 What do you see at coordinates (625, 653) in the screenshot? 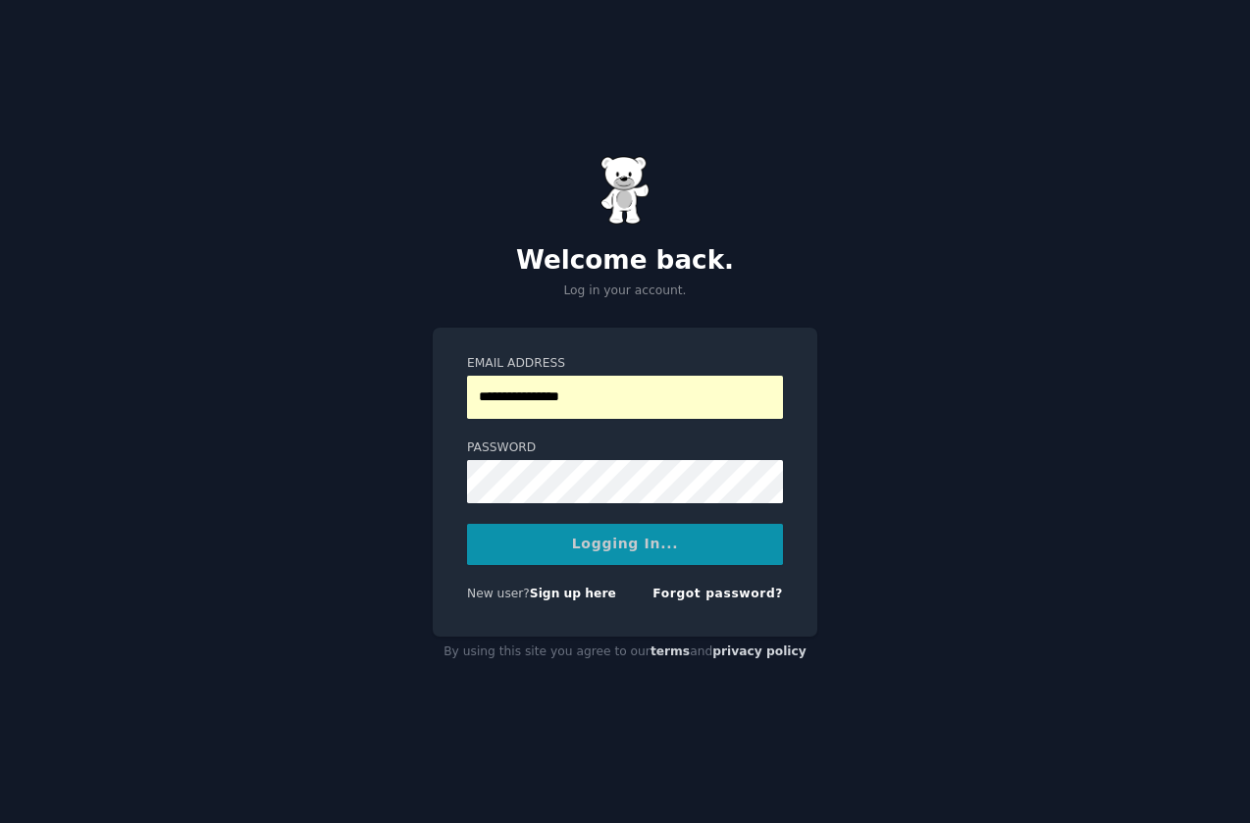
I see `div: By using this site you agree to our and` at bounding box center [625, 653].